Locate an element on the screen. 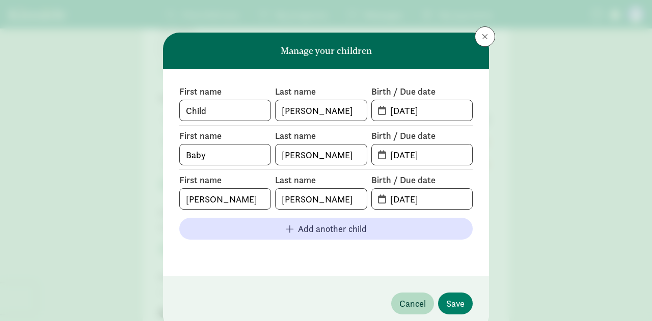 This screenshot has width=652, height=321. button: Add another child is located at coordinates (326, 229).